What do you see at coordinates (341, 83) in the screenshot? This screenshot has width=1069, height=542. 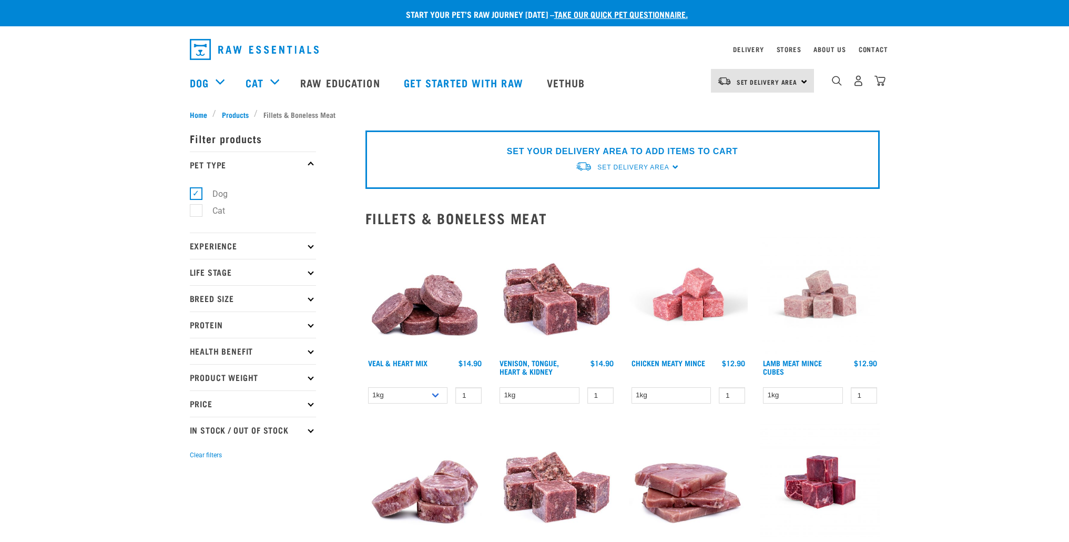 I see `a: Raw Education` at bounding box center [341, 83].